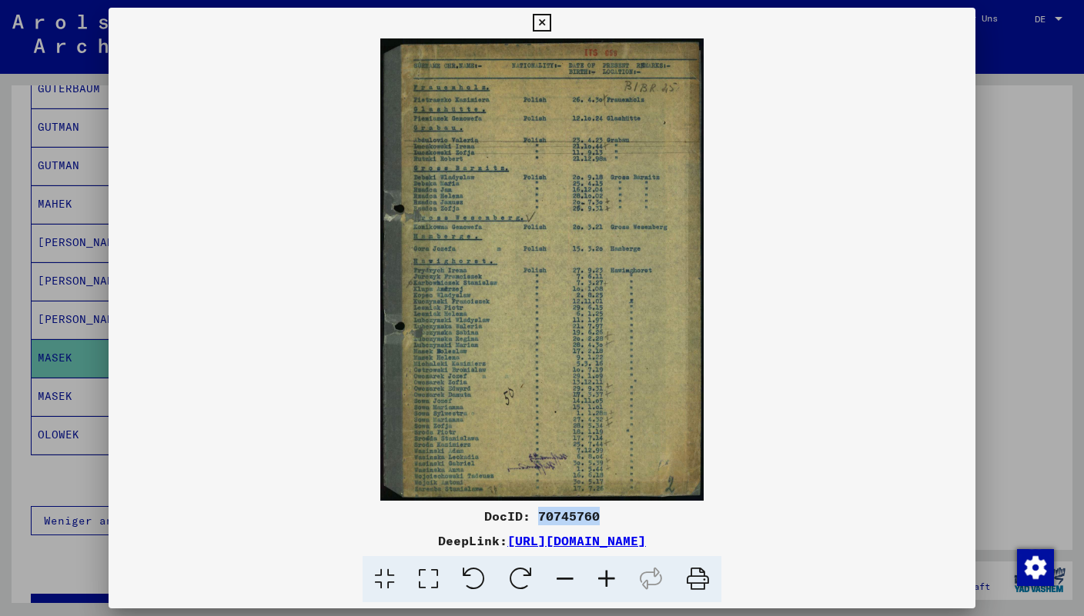  I want to click on img: 001.jpg, so click(542, 269).